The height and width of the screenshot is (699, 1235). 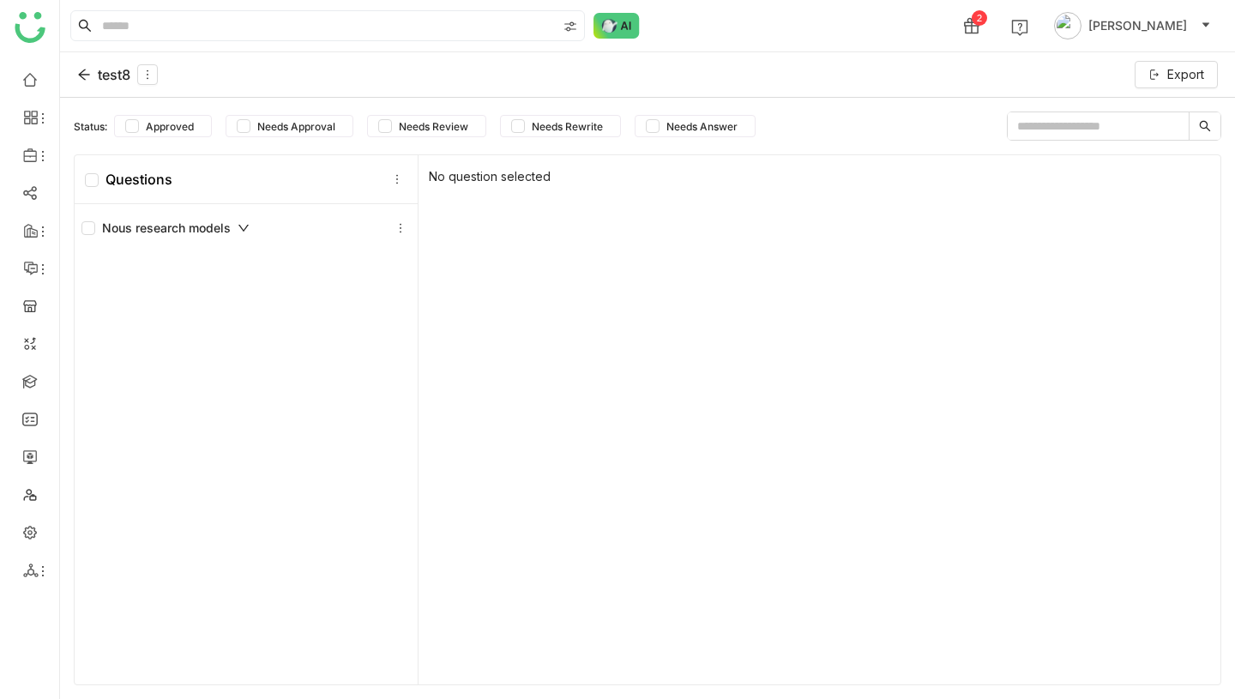 I want to click on img: search-type.svg, so click(x=570, y=27).